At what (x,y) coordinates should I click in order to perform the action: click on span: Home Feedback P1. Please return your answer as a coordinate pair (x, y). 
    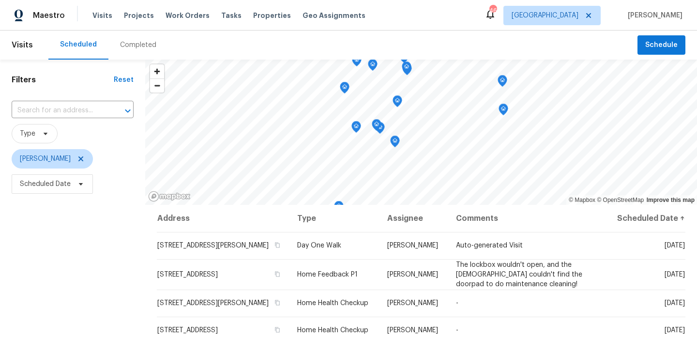
    Looking at the image, I should click on (327, 274).